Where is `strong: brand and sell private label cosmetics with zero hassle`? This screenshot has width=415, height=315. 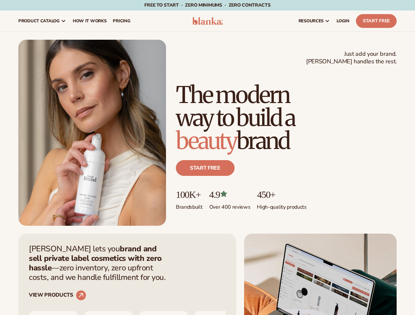 strong: brand and sell private label cosmetics with zero hassle is located at coordinates (95, 258).